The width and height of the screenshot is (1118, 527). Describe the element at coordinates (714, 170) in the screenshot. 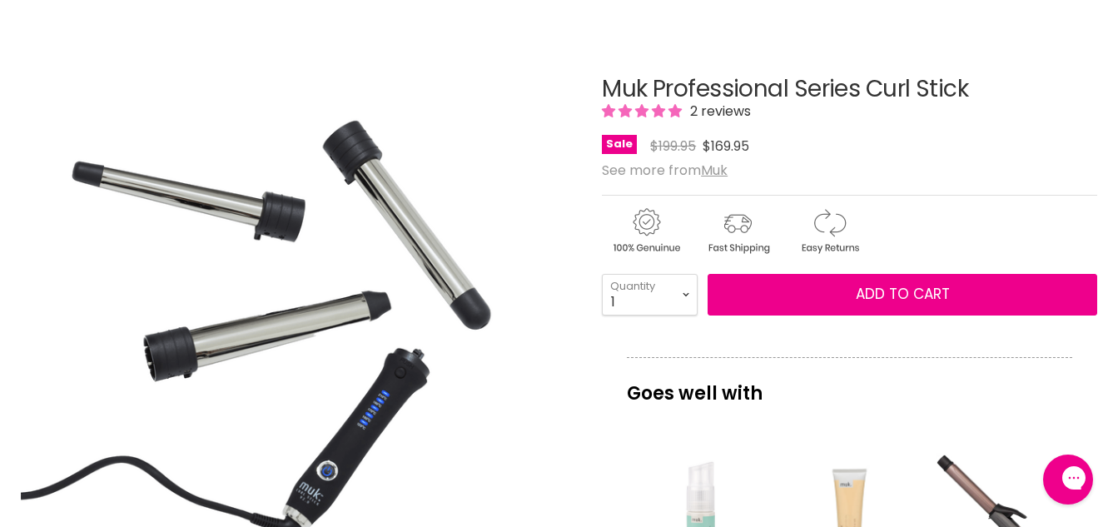

I see `u: Muk` at that location.